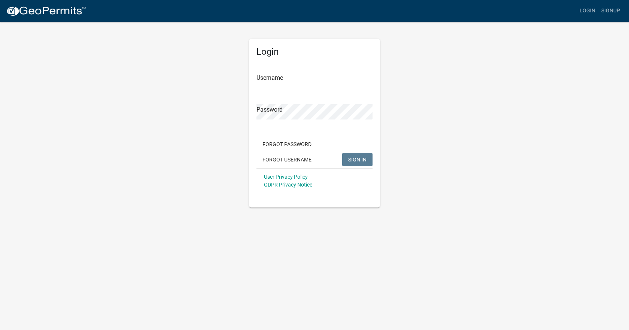  Describe the element at coordinates (286, 177) in the screenshot. I see `a: User Privacy Policy` at that location.